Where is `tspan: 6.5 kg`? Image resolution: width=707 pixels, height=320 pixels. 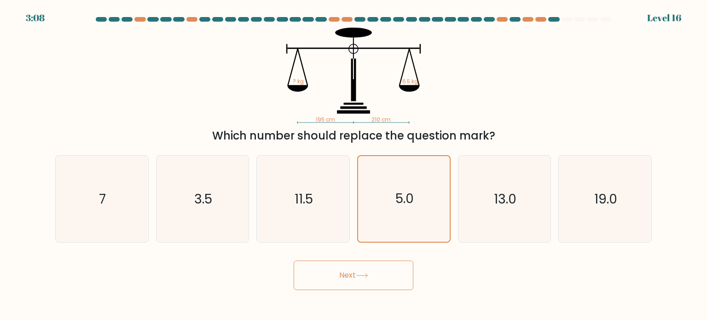
tspan: 6.5 kg is located at coordinates (410, 82).